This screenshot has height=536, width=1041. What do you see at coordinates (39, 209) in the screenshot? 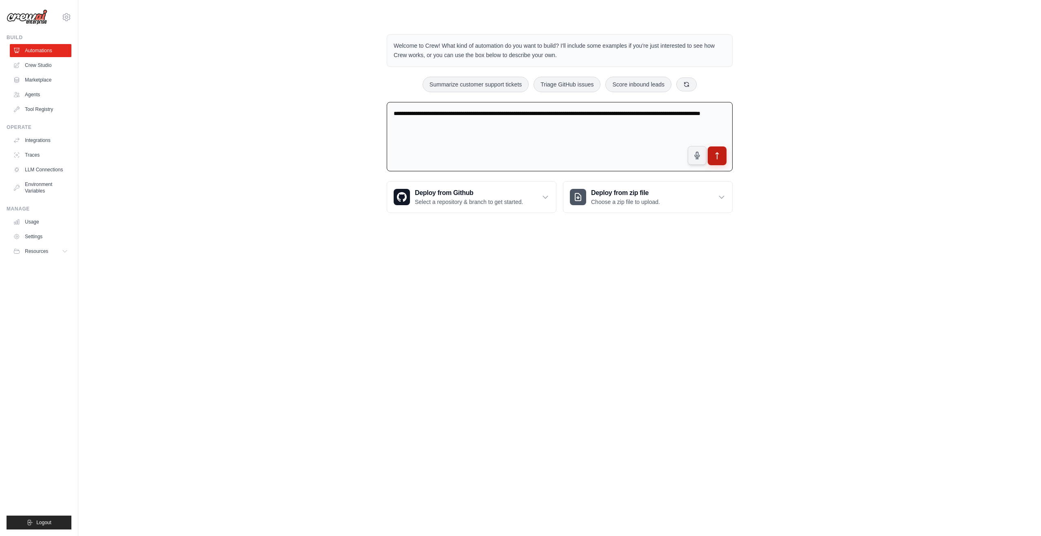
I see `div: Manage` at bounding box center [39, 209].